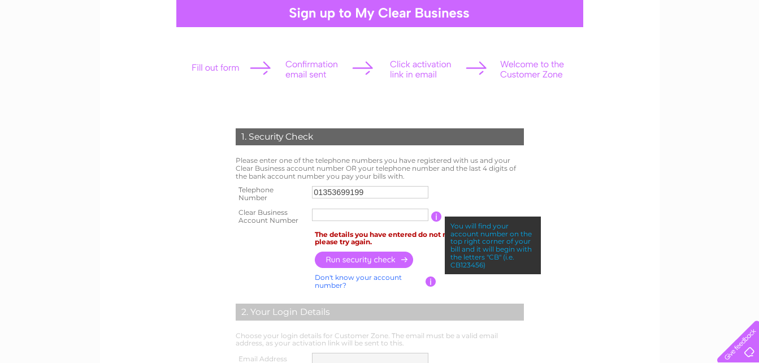 The height and width of the screenshot is (363, 759). I want to click on th: Clear Business Account Number, so click(271, 216).